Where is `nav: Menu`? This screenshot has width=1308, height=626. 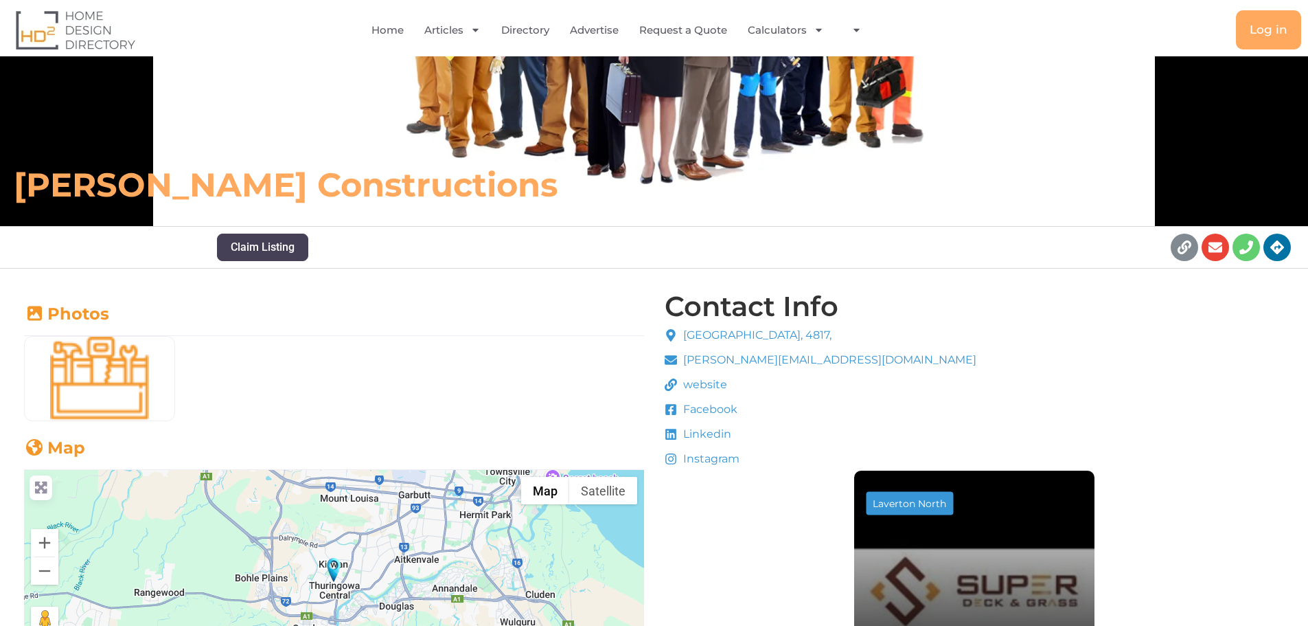
nav: Menu is located at coordinates (621, 30).